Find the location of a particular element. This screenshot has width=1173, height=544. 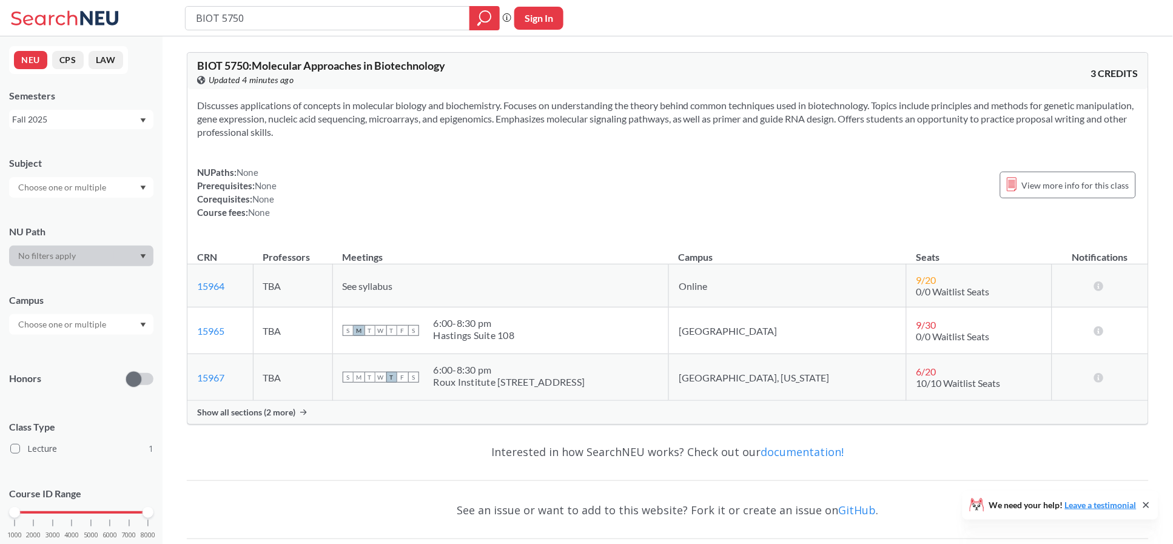

th: Professors is located at coordinates (292, 251).